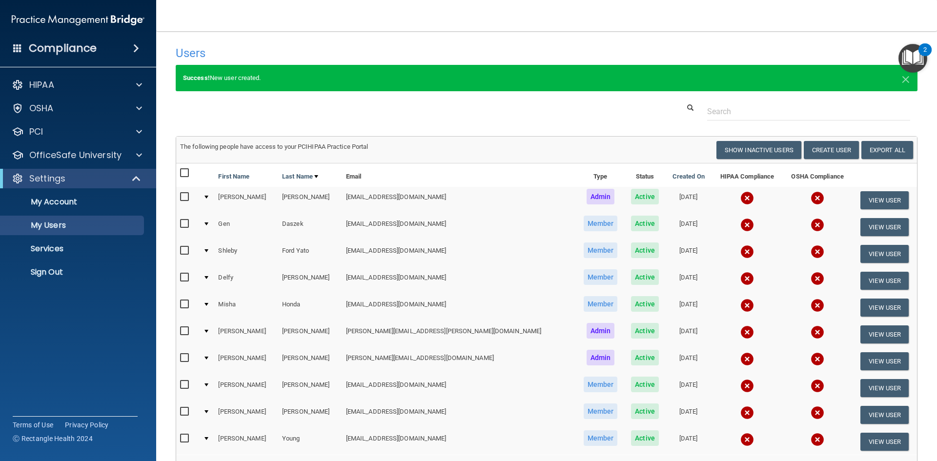 The image size is (937, 461). Describe the element at coordinates (41, 85) in the screenshot. I see `p: HIPAA` at that location.